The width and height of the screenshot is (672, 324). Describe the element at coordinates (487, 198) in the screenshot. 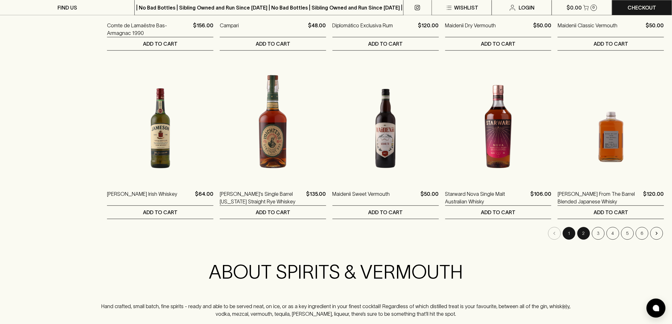

I see `a: Starward Nova Single Malt Australian Whisky` at that location.